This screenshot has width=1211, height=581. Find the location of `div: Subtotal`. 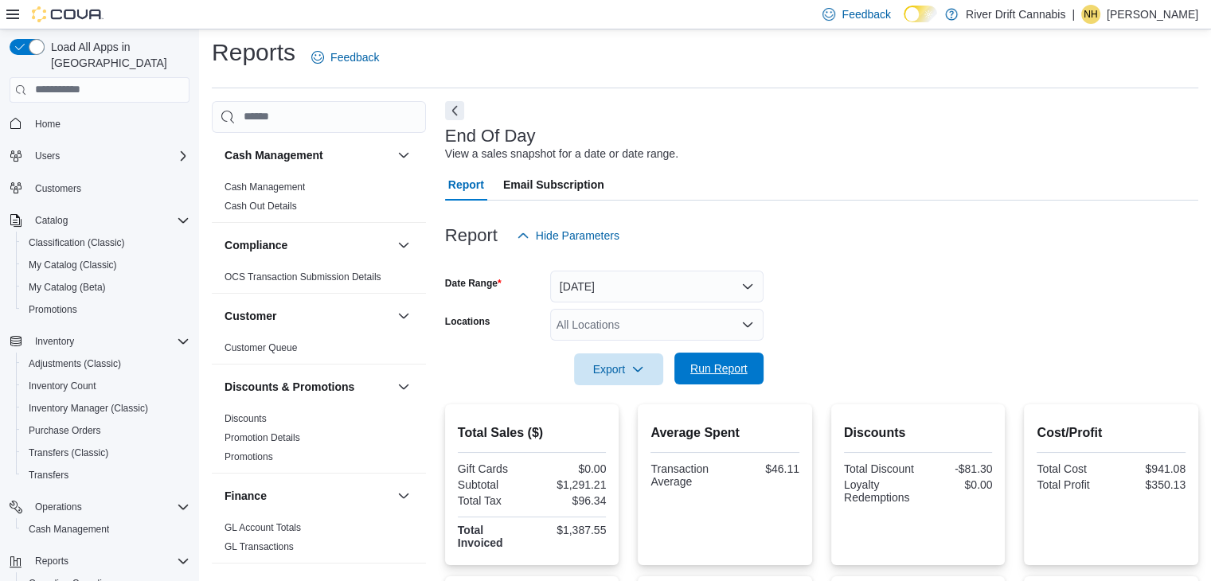

div: Subtotal is located at coordinates (493, 485).